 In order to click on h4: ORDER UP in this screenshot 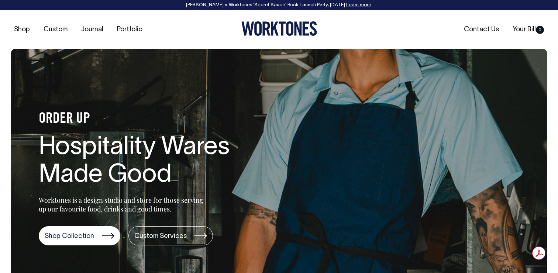, I will do `click(157, 119)`.